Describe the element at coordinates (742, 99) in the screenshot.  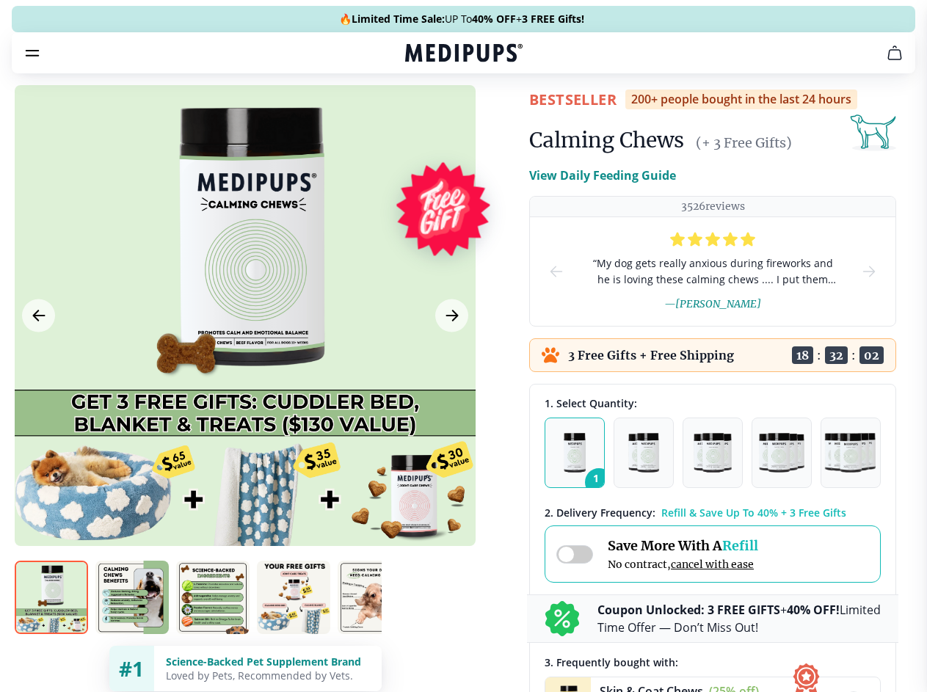
I see `div: 200+ people bought in the last 24 hours` at that location.